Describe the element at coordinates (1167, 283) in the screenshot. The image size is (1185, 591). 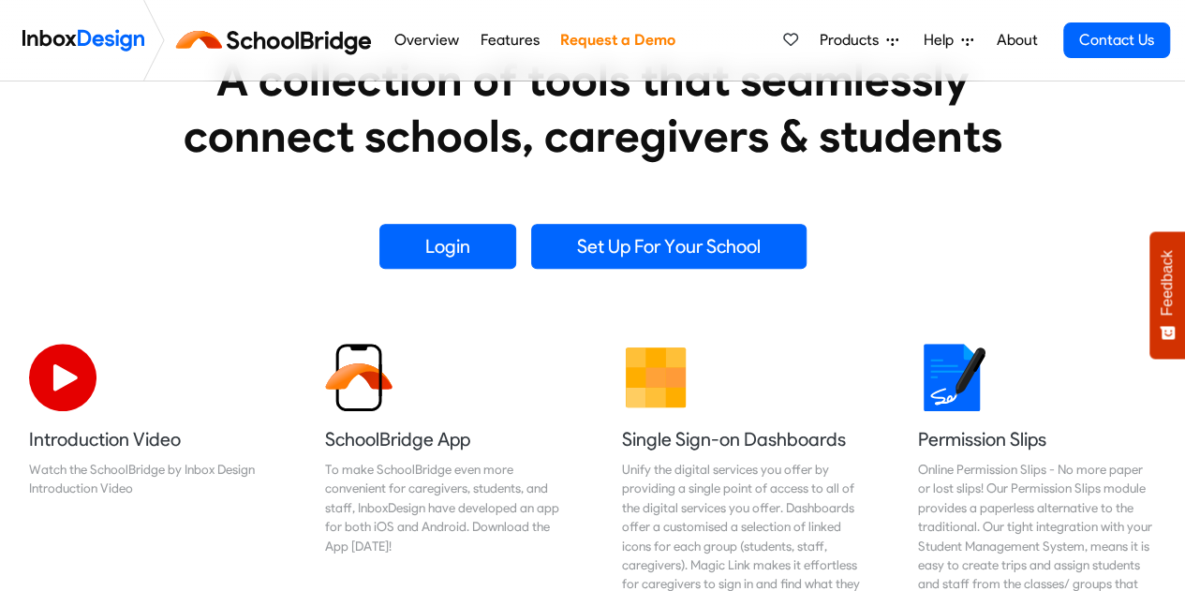
I see `span: Feedback` at that location.